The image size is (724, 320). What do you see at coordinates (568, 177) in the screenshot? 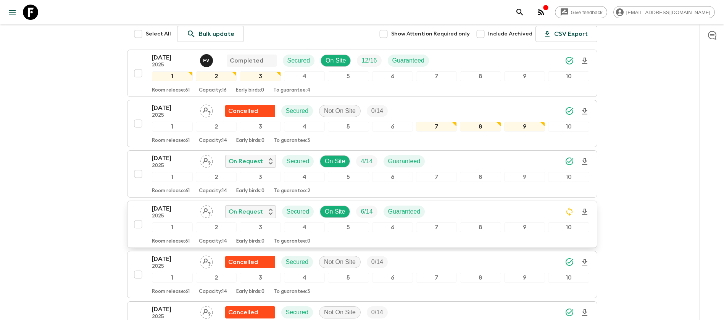
I see `div: 10` at bounding box center [568, 177].